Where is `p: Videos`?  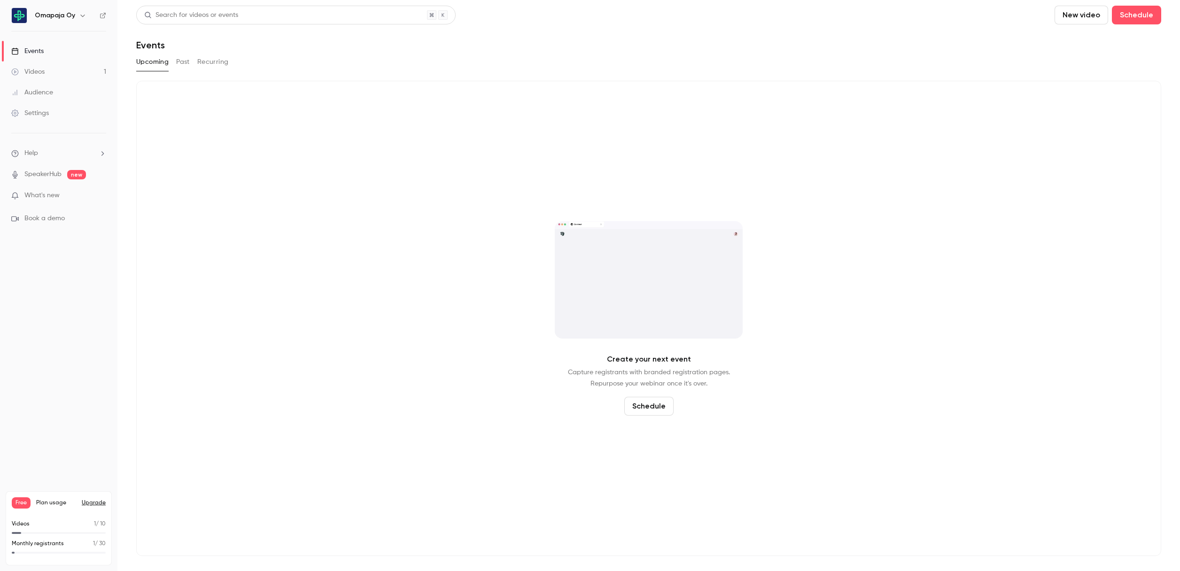
p: Videos is located at coordinates (21, 524).